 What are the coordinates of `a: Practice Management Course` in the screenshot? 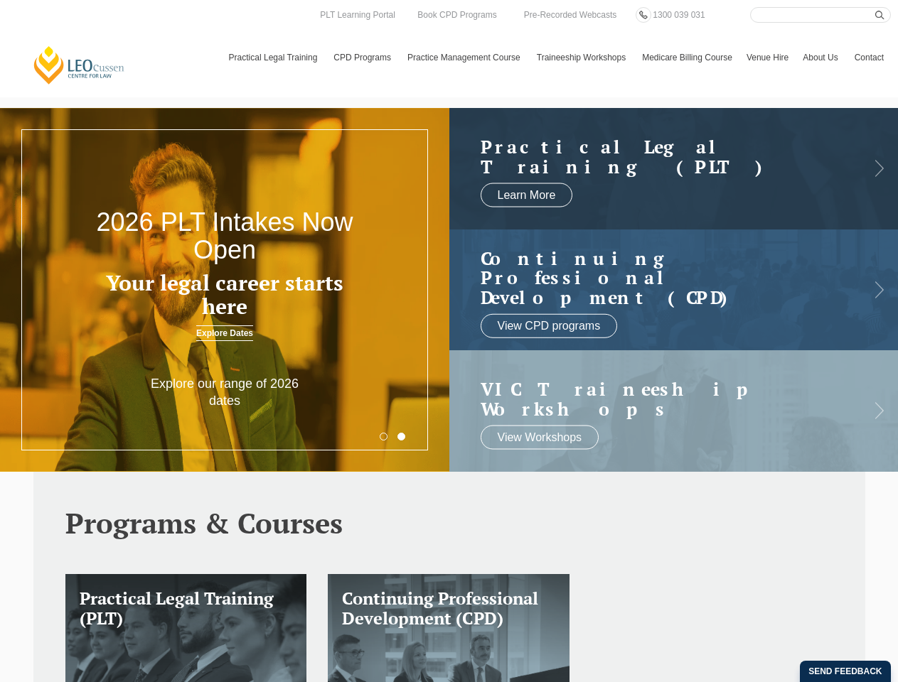 It's located at (465, 58).